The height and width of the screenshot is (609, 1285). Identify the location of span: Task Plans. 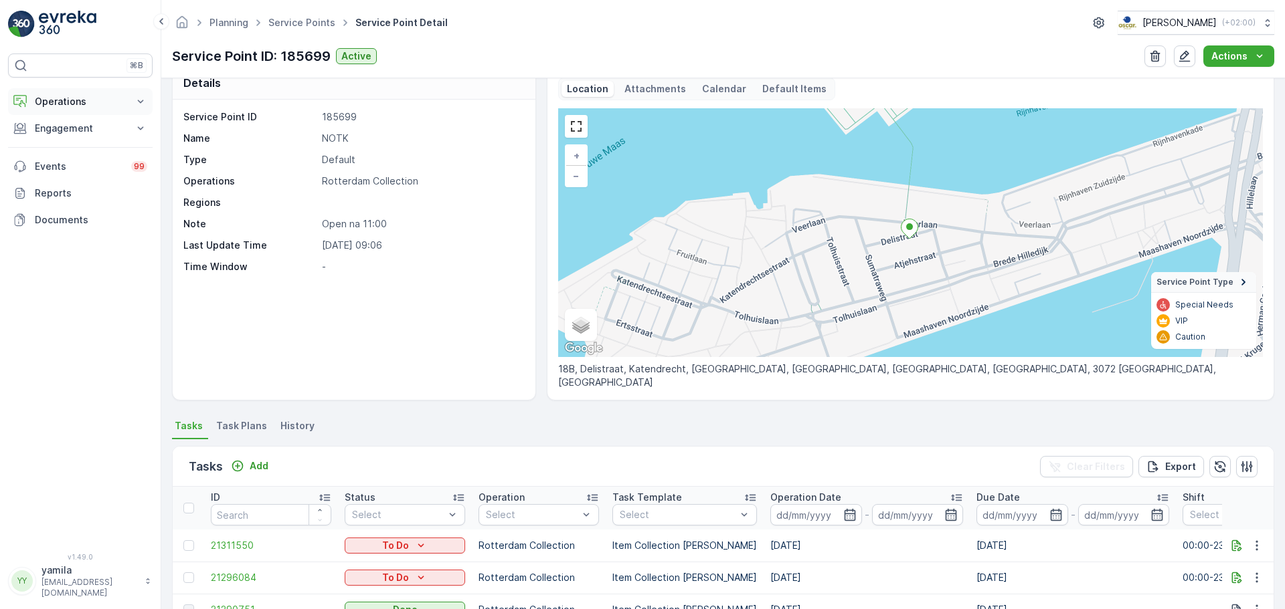
(242, 426).